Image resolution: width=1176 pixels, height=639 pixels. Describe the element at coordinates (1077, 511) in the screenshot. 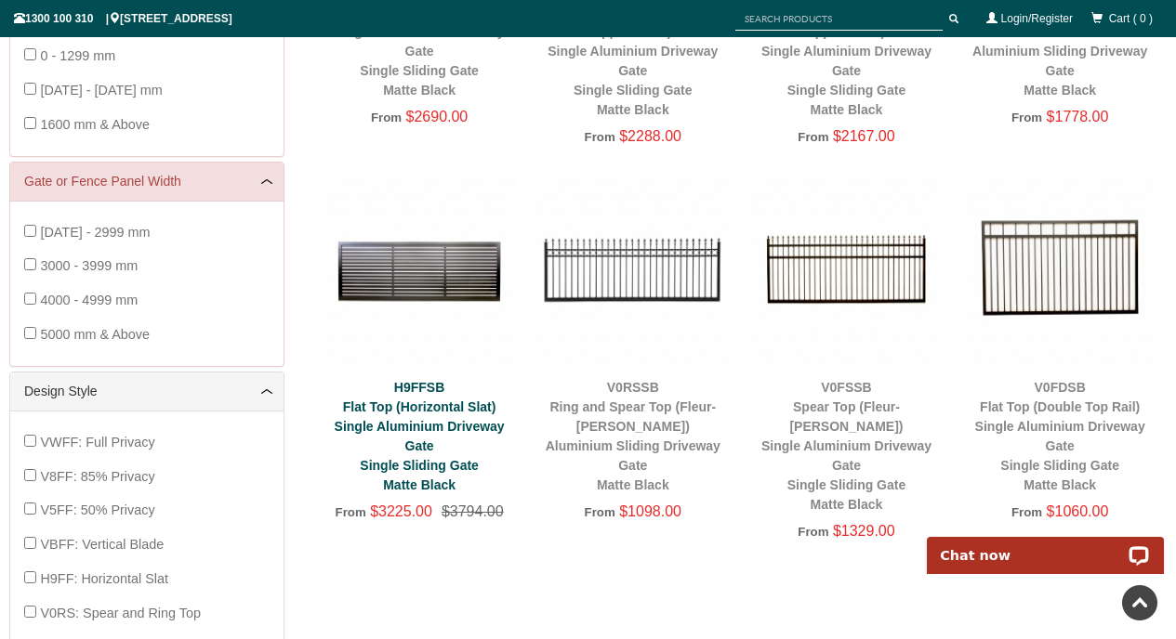

I see `span: $1060.00` at that location.